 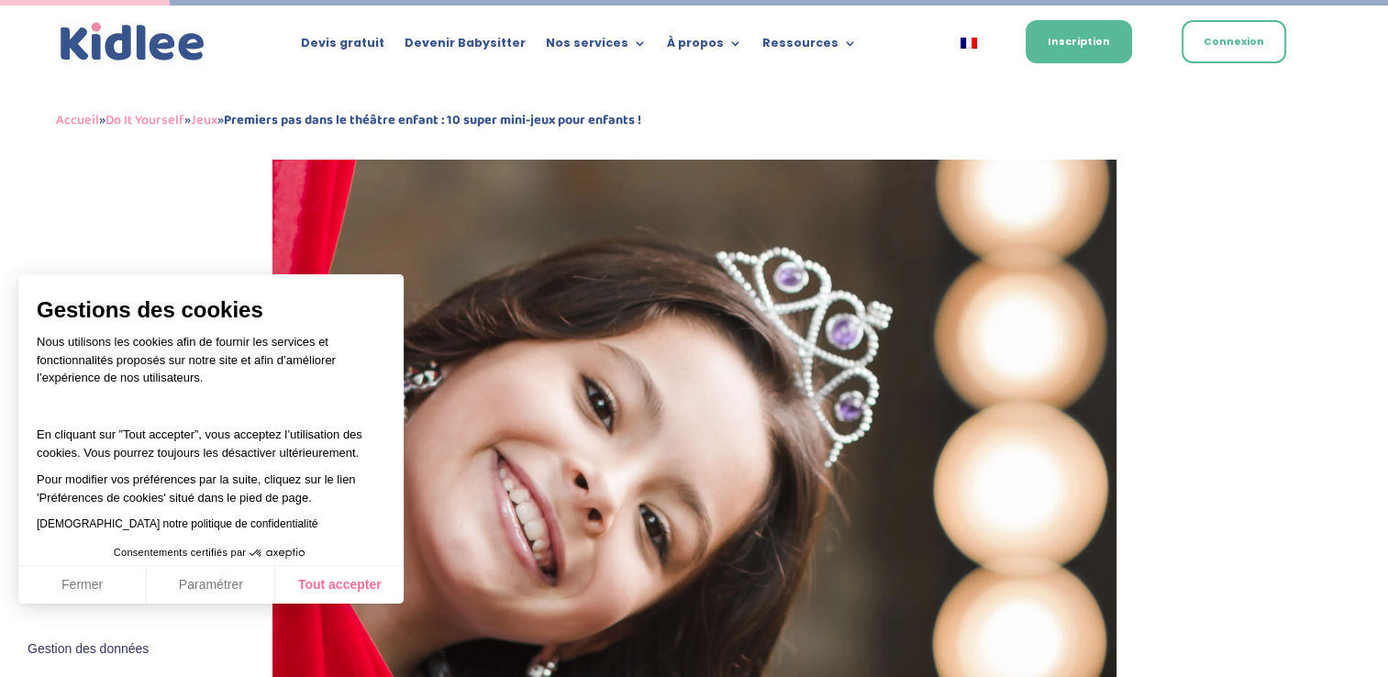 What do you see at coordinates (132, 42) in the screenshot?
I see `img: logo_kidlee_bleu` at bounding box center [132, 42].